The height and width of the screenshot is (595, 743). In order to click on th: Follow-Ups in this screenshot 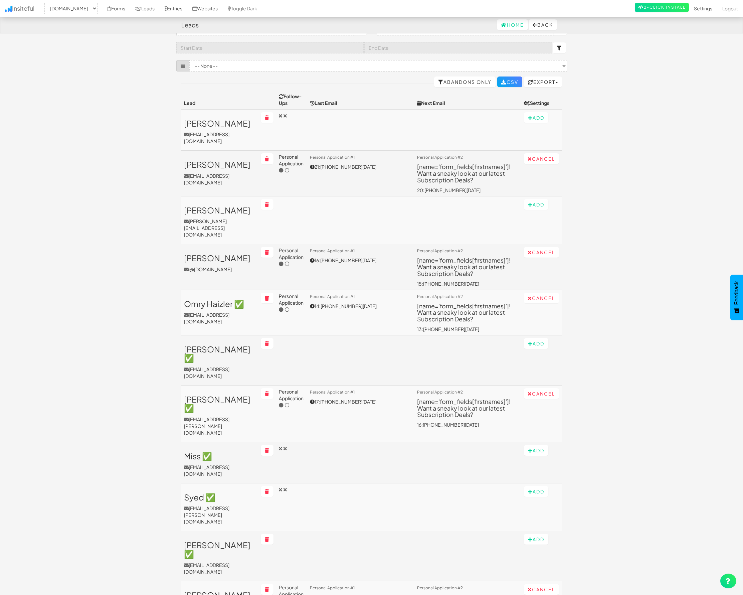, I will do `click(292, 100)`.